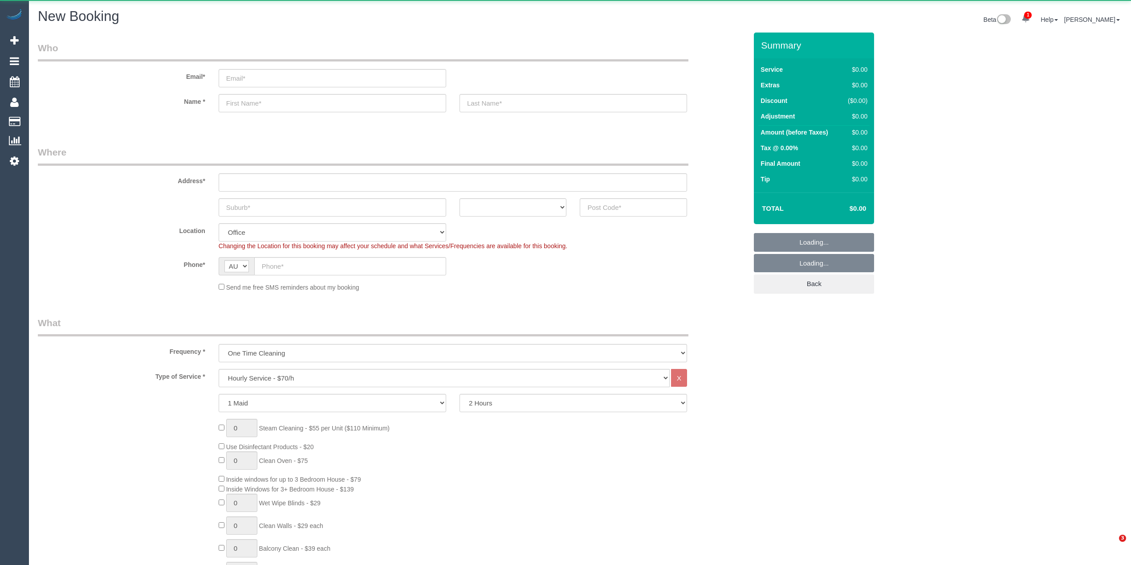 This screenshot has height=565, width=1131. What do you see at coordinates (1025, 19) in the screenshot?
I see `a: 1` at bounding box center [1025, 19].